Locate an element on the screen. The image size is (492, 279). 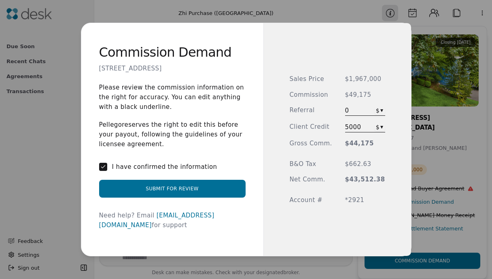
p: Please review the commission information on the right for accuracy. You can edit anything with a ... is located at coordinates (172, 97).